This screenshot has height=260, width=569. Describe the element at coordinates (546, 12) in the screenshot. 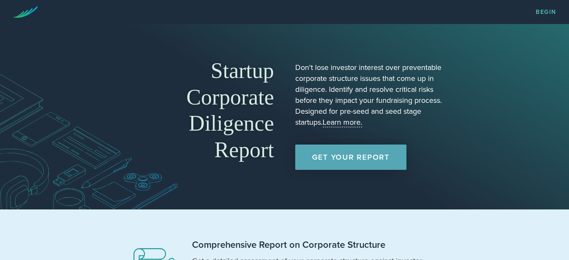

I see `a: Begin` at that location.